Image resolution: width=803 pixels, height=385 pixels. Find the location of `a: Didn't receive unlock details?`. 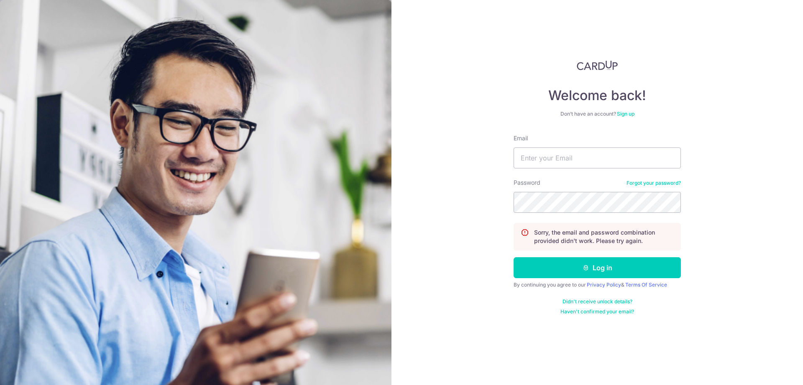

a: Didn't receive unlock details? is located at coordinates (597, 301).